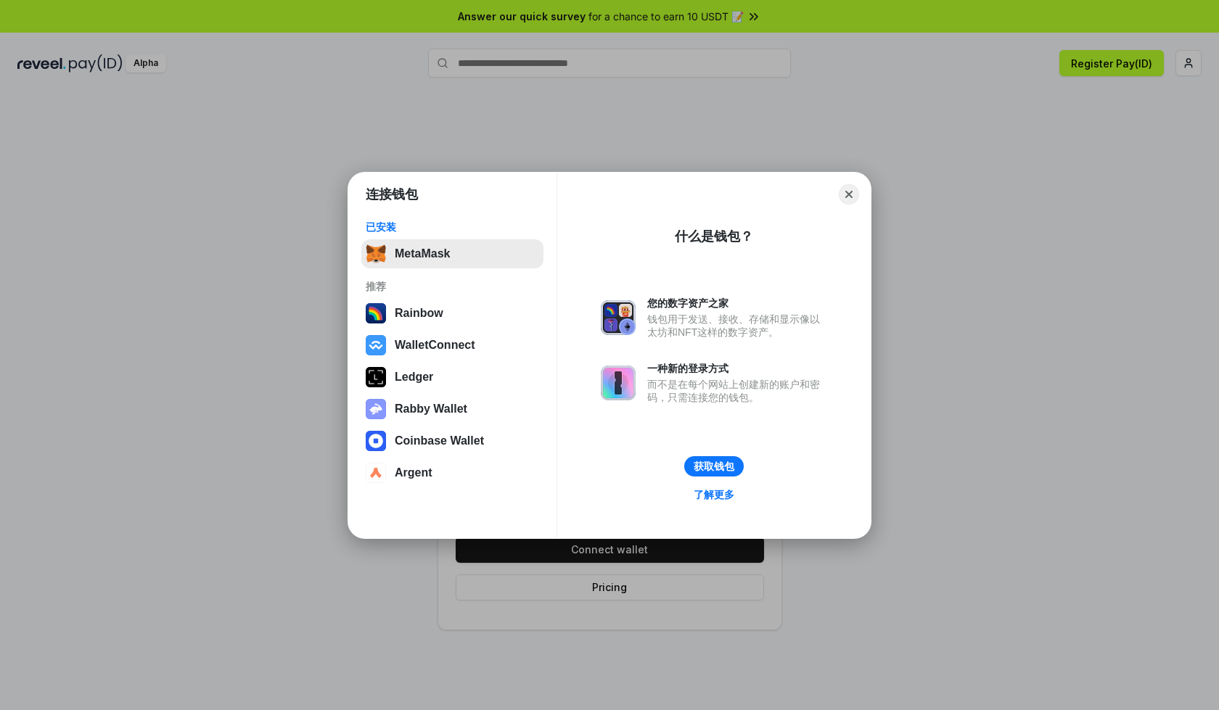  Describe the element at coordinates (414, 473) in the screenshot. I see `div: Argent` at that location.